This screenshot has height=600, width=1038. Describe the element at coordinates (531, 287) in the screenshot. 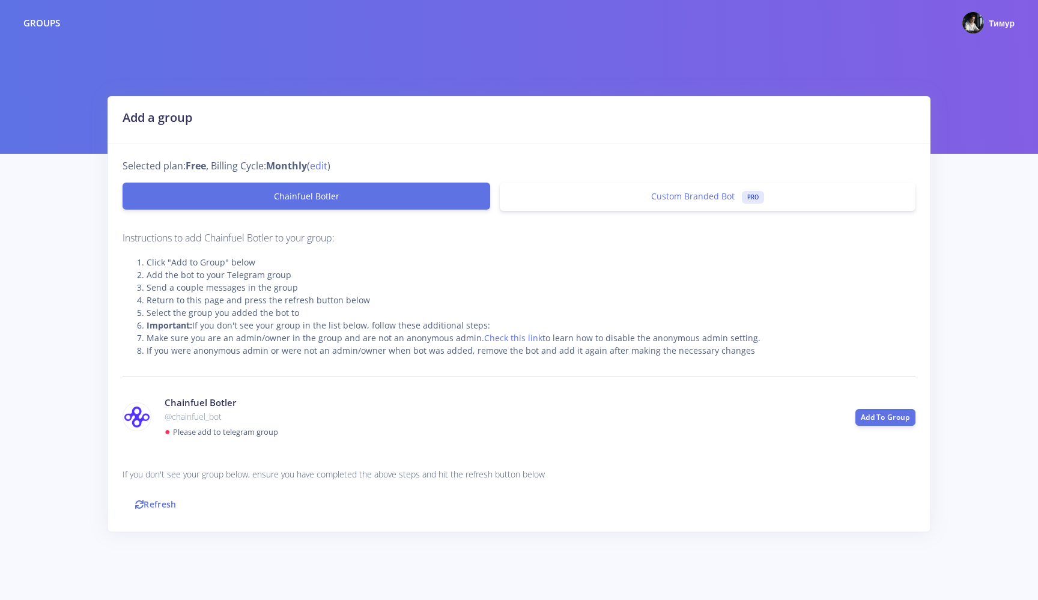

I see `li: Send a couple messages in the group` at that location.